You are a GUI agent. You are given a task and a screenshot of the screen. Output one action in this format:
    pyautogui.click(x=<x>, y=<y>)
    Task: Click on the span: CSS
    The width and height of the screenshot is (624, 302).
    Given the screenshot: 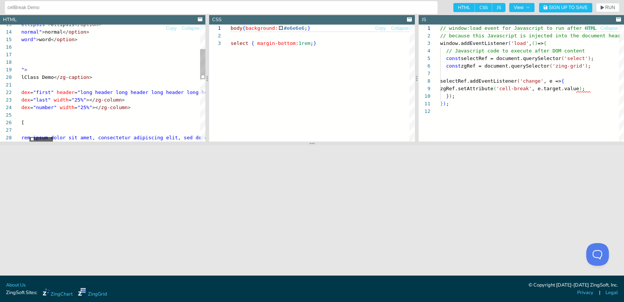 What is the action you would take?
    pyautogui.click(x=483, y=8)
    